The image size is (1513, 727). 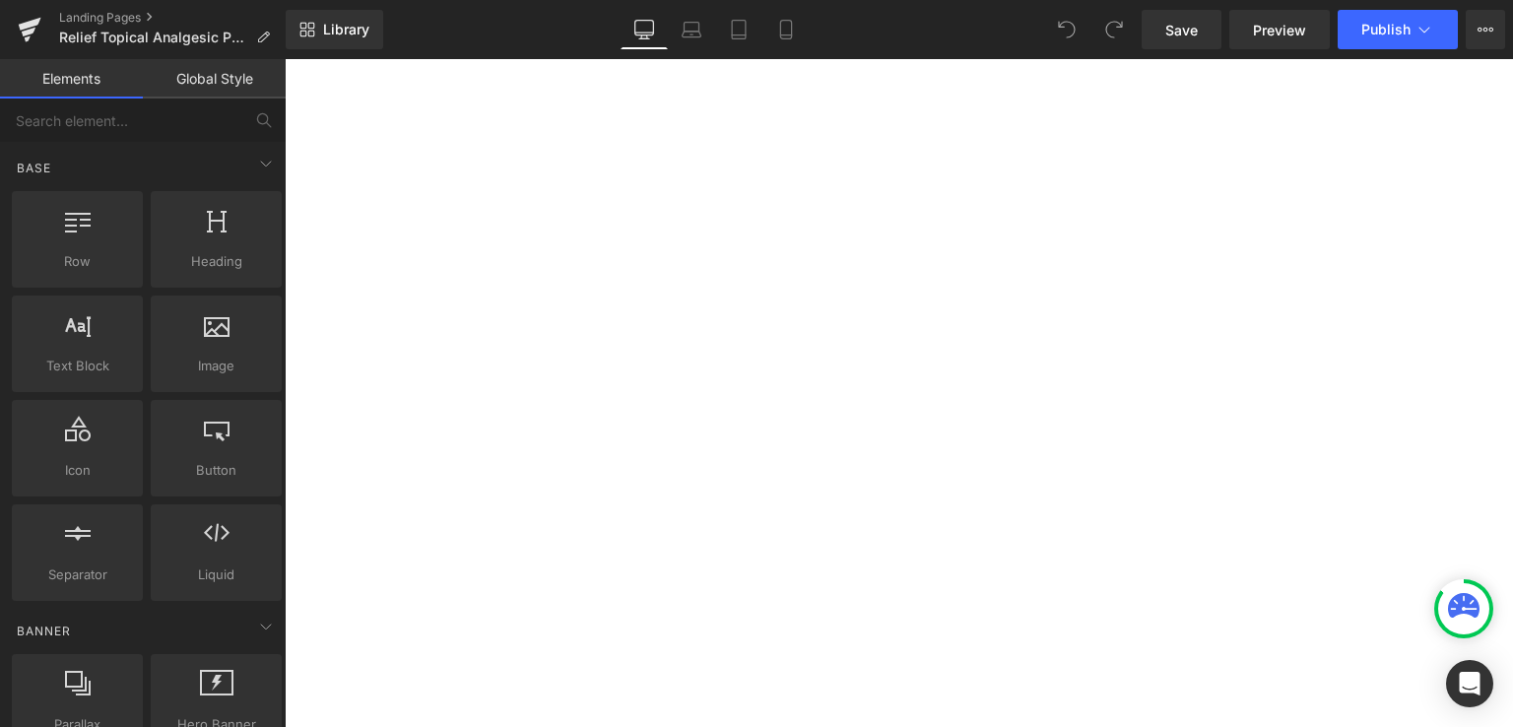 What do you see at coordinates (1067, 30) in the screenshot?
I see `button: Undo` at bounding box center [1067, 30].